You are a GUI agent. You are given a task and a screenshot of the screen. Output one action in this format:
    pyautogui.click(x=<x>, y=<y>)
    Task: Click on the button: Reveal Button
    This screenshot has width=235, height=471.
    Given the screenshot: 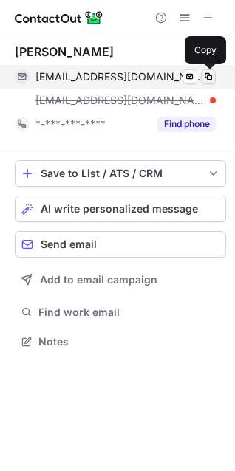 What is the action you would take?
    pyautogui.click(x=186, y=124)
    